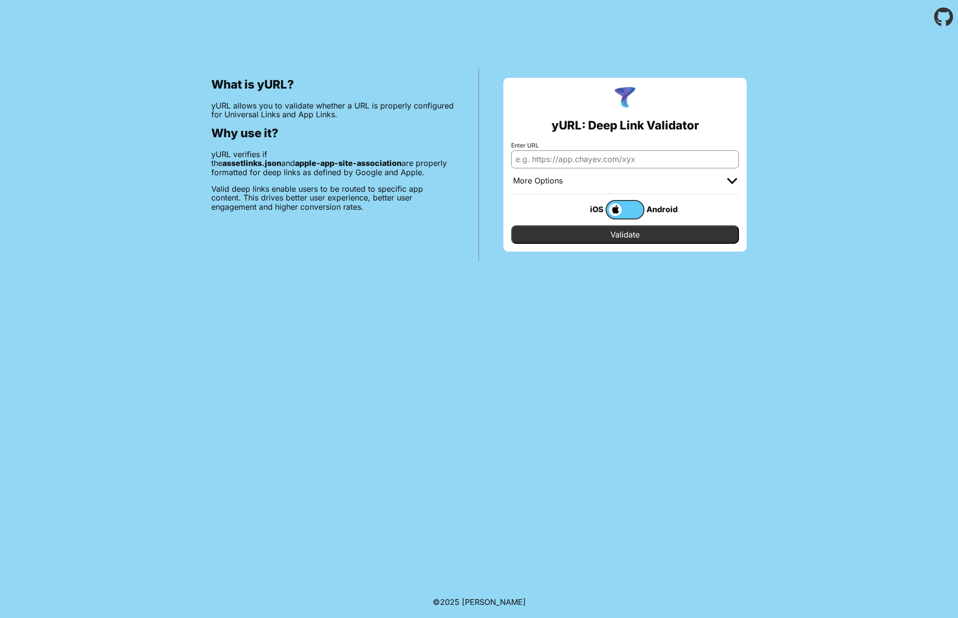 The width and height of the screenshot is (958, 618). Describe the element at coordinates (625, 235) in the screenshot. I see `input: Validate` at that location.